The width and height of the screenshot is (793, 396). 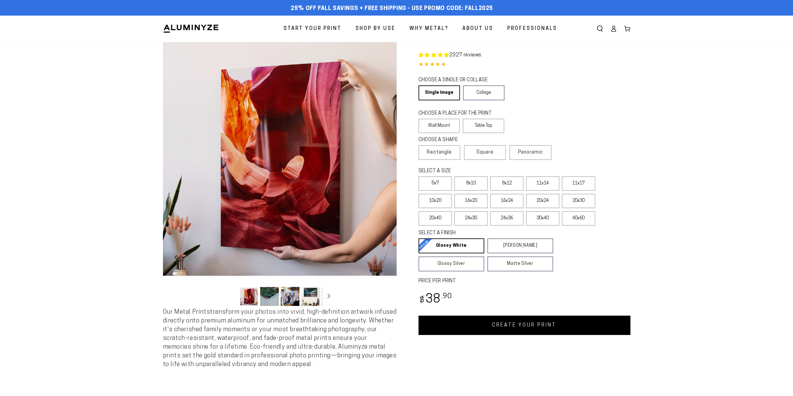 I want to click on label: 8x10, so click(x=471, y=184).